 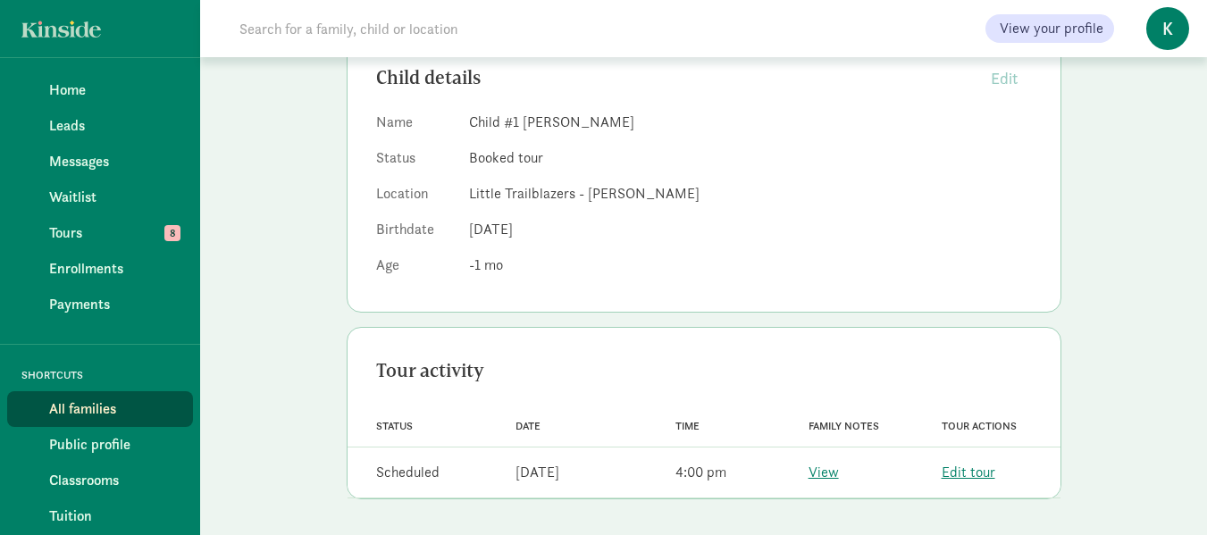 I want to click on a: Edit tour, so click(x=968, y=472).